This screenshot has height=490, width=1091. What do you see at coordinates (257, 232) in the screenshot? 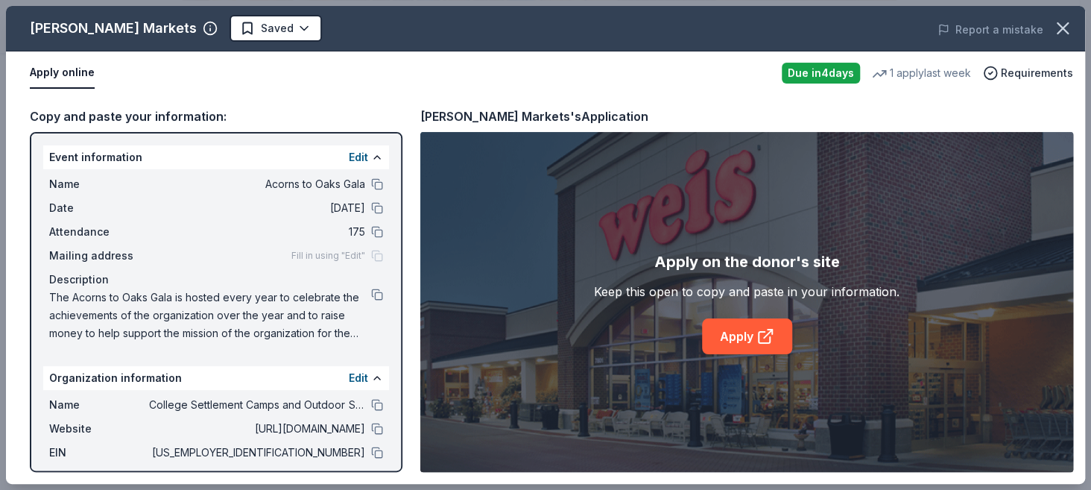
I see `span: 175` at bounding box center [257, 232].